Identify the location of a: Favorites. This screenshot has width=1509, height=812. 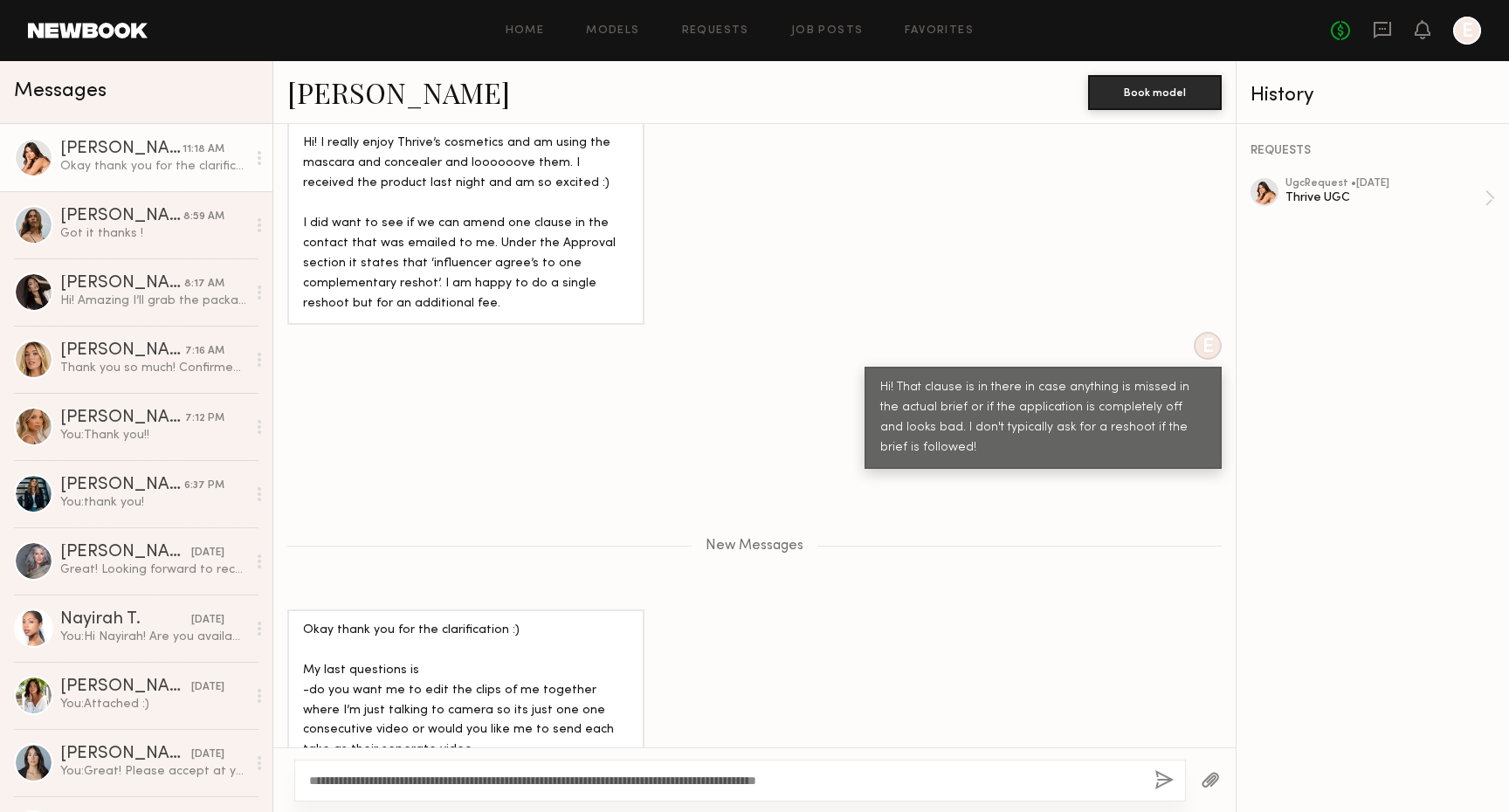
(939, 31).